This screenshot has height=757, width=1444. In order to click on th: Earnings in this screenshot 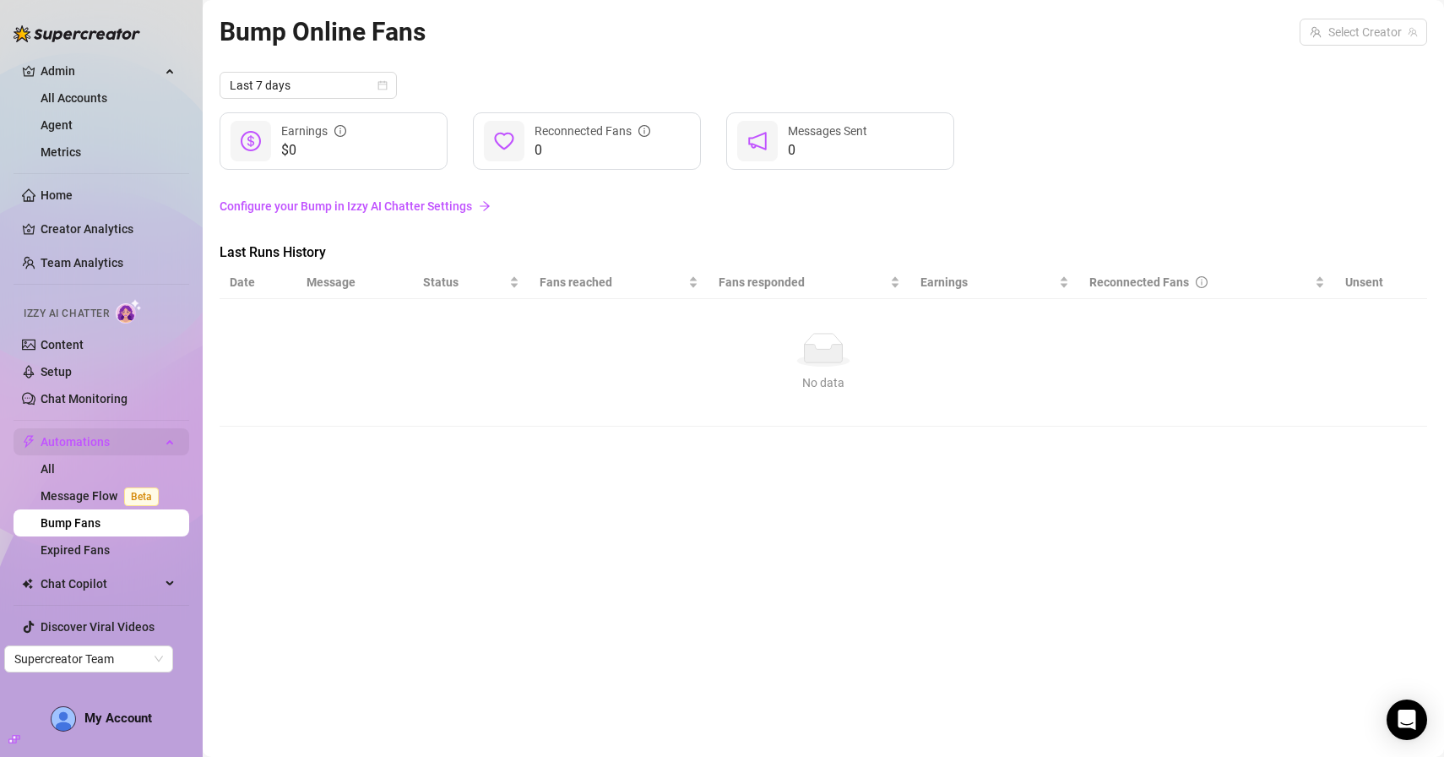, I will do `click(995, 282)`.